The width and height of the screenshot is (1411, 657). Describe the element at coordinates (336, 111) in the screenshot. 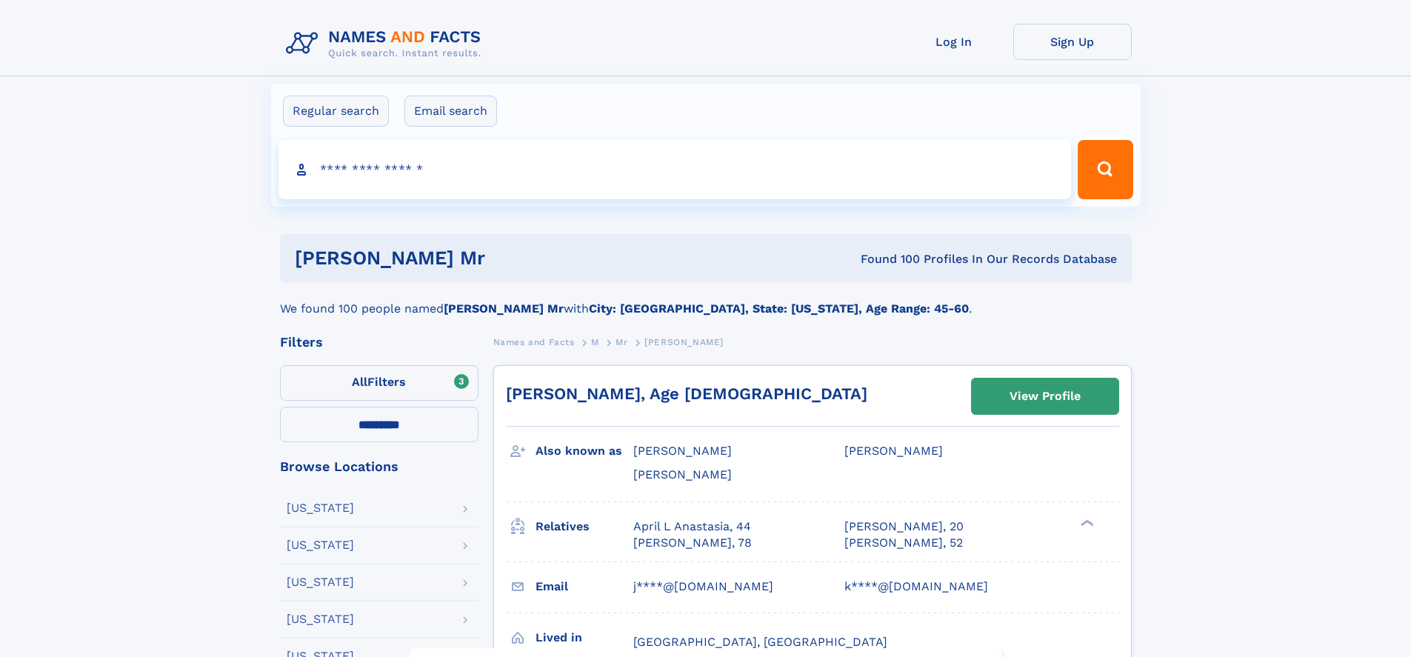

I see `label: Regular search` at that location.